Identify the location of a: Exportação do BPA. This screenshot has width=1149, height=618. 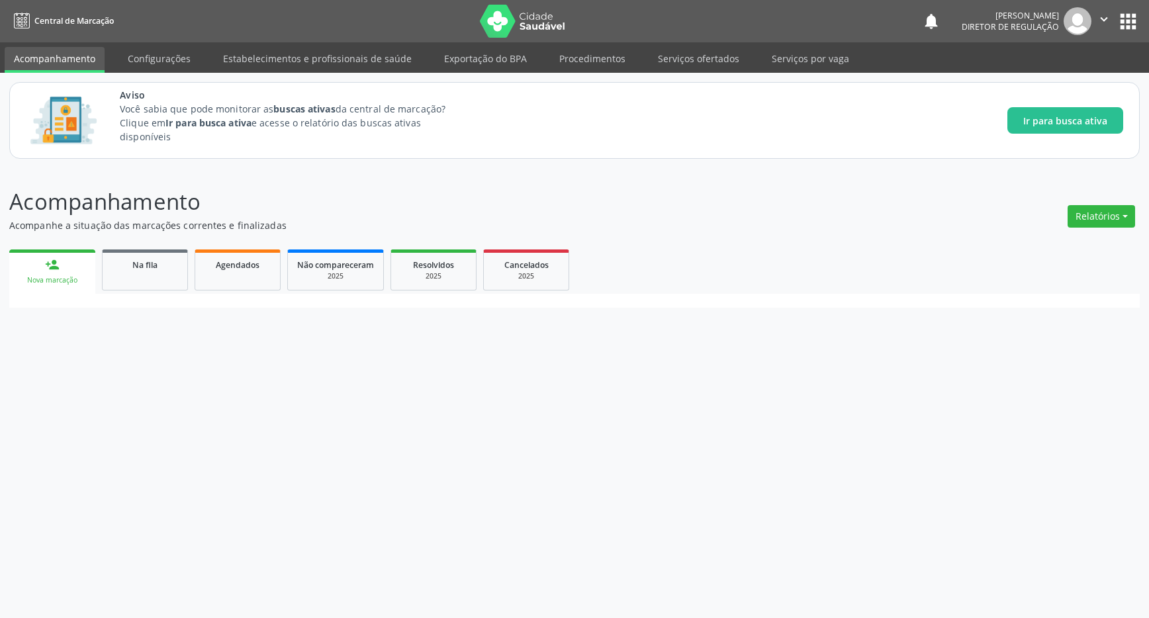
(485, 58).